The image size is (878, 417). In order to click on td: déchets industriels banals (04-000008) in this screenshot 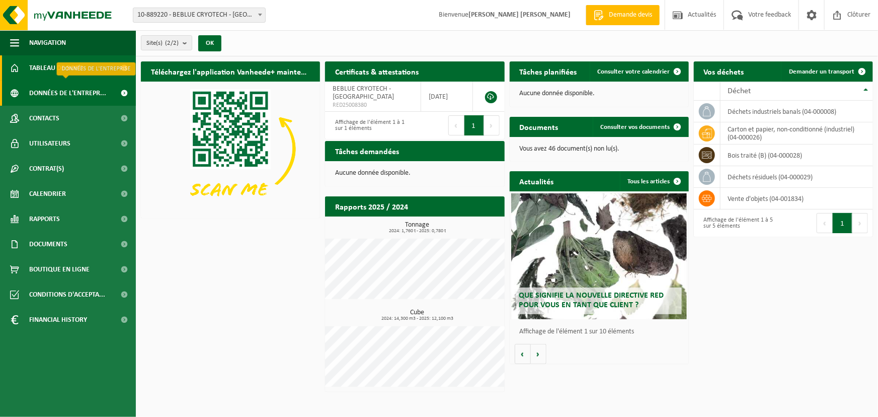, I will do `click(797, 111)`.